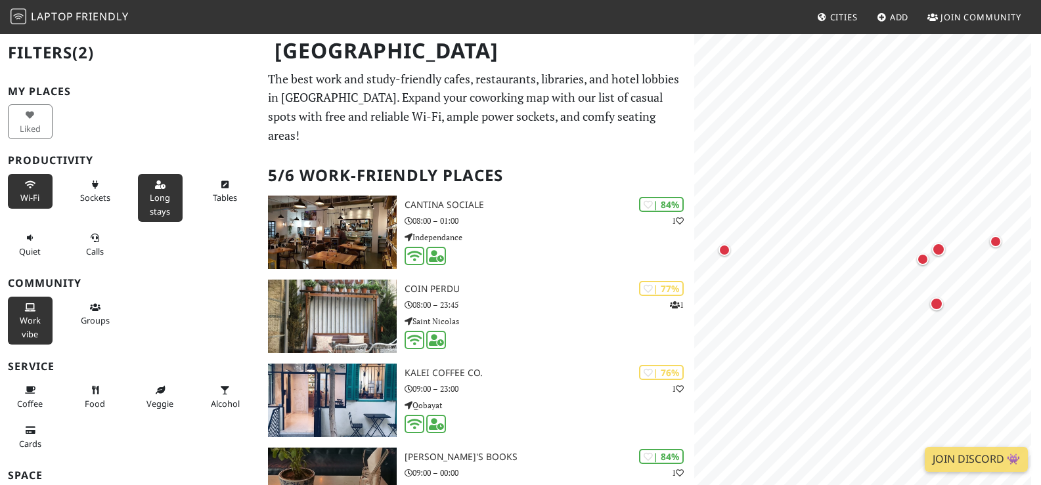  Describe the element at coordinates (95, 397) in the screenshot. I see `button: Food` at that location.